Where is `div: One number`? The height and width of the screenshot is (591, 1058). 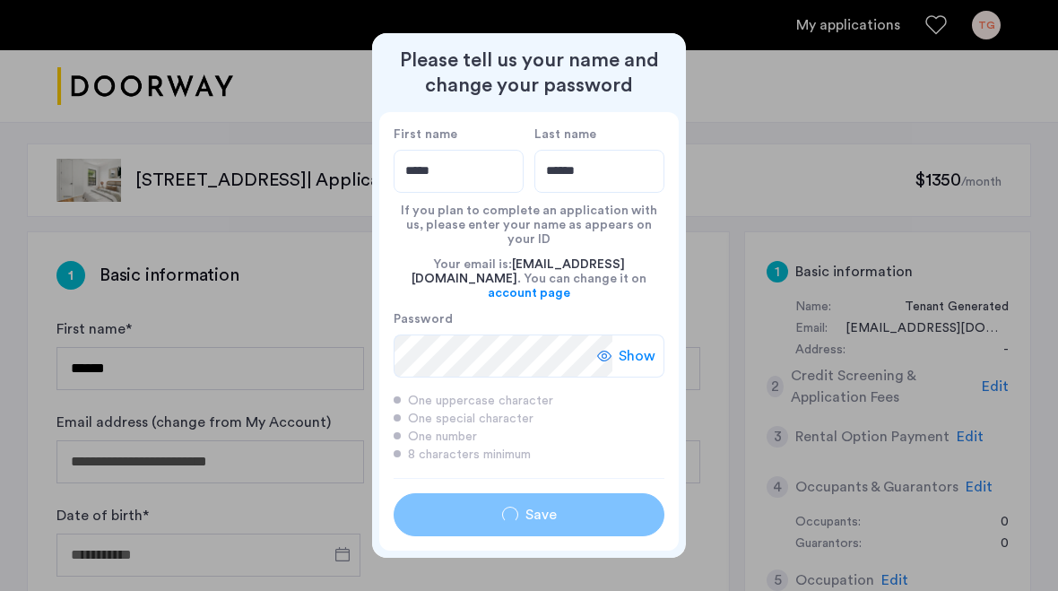 div: One number is located at coordinates (529, 436).